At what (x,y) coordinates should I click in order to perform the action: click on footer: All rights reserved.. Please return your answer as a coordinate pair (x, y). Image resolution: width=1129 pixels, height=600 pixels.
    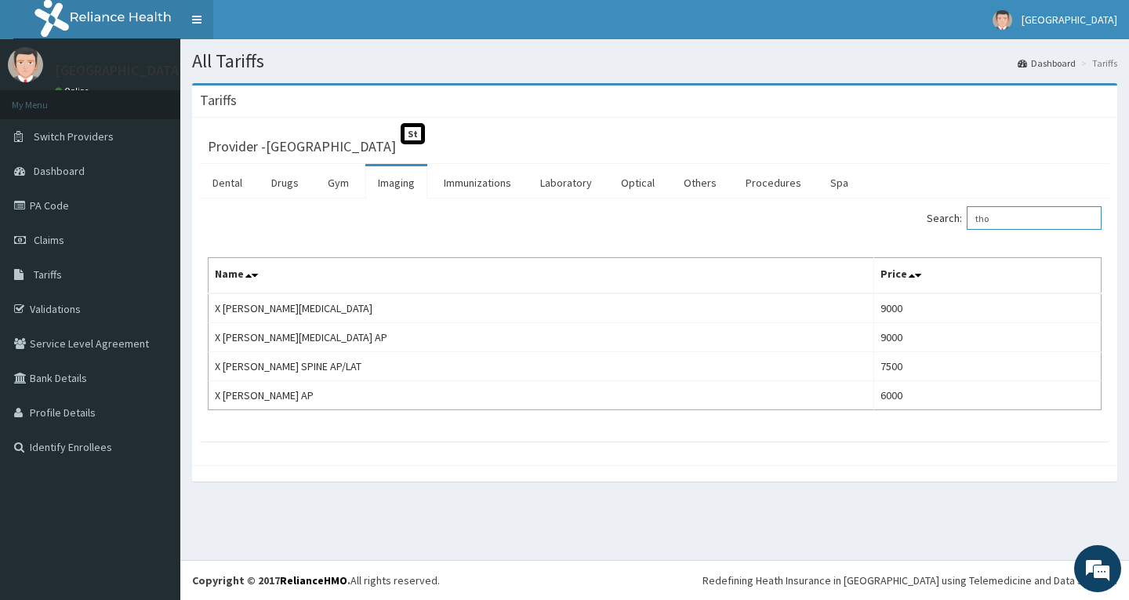
    Looking at the image, I should click on (655, 579).